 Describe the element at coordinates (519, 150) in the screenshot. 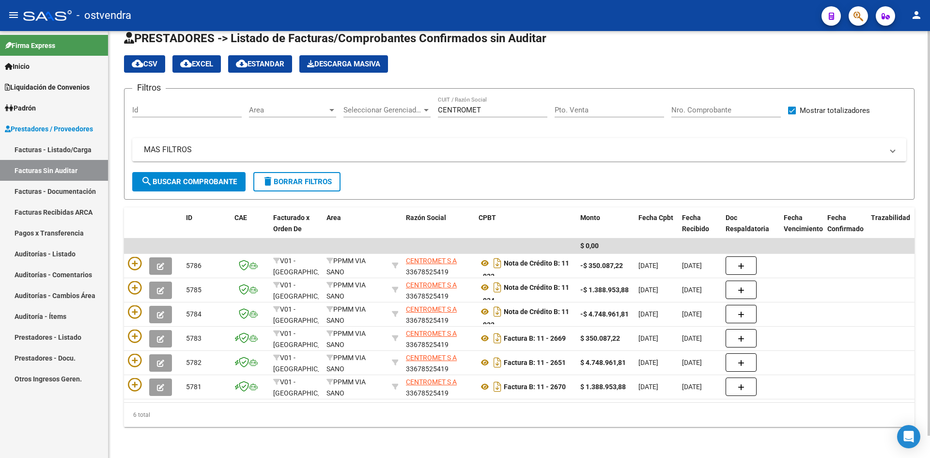

I see `mat-expansion-panel-header: MAS FILTROS` at that location.